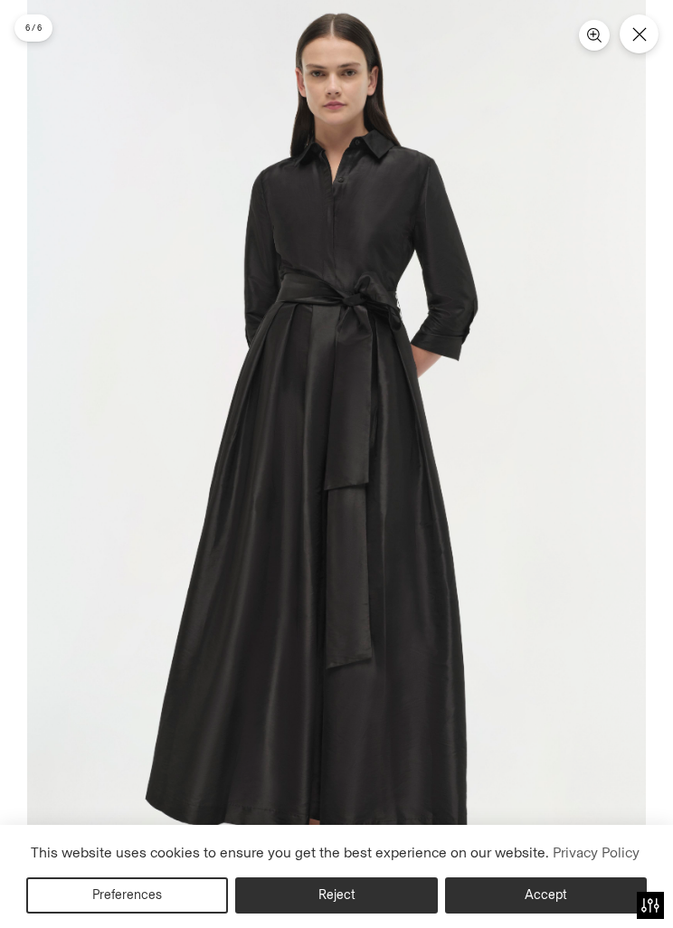  Describe the element at coordinates (595, 853) in the screenshot. I see `a: Privacy Policy (opens in a new tab)` at that location.